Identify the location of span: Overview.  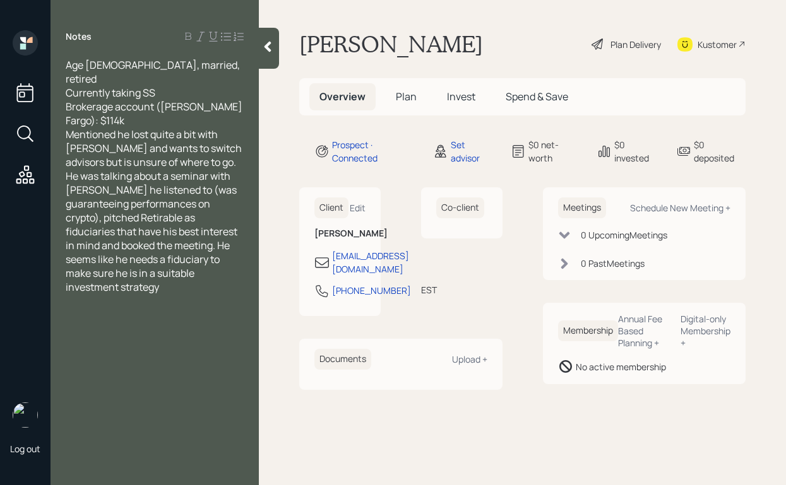
(342, 97).